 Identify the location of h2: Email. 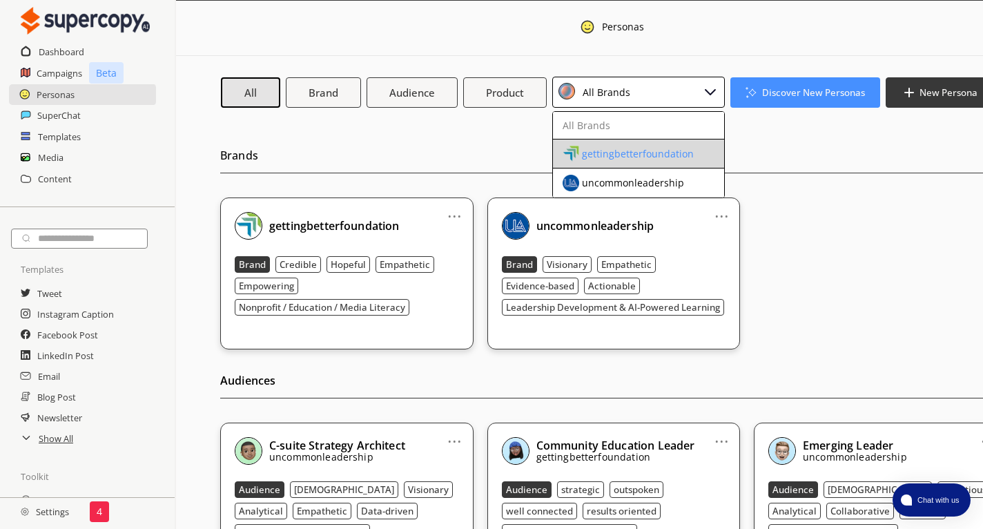
(49, 376).